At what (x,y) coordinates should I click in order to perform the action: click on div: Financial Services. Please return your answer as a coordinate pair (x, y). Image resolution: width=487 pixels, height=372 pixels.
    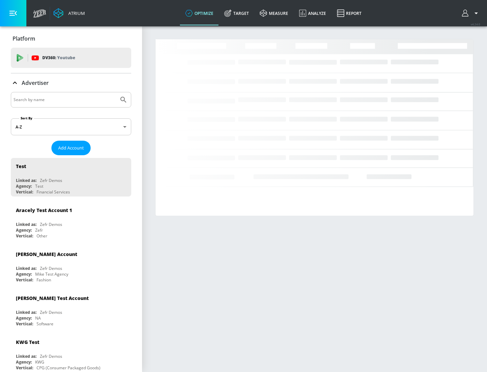
    Looking at the image, I should click on (53, 192).